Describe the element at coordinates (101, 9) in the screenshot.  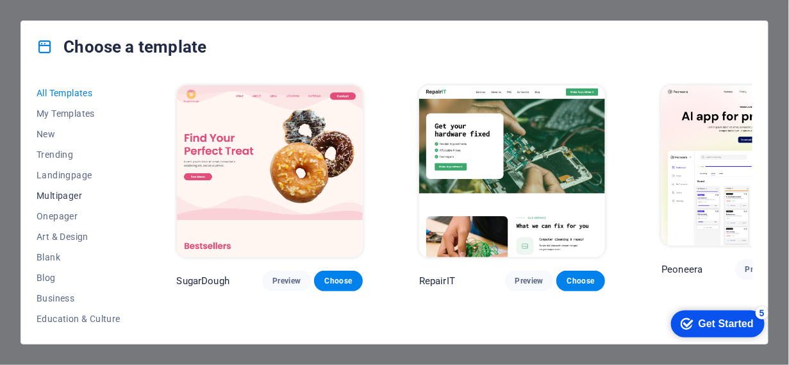
I see `div: 5` at that location.